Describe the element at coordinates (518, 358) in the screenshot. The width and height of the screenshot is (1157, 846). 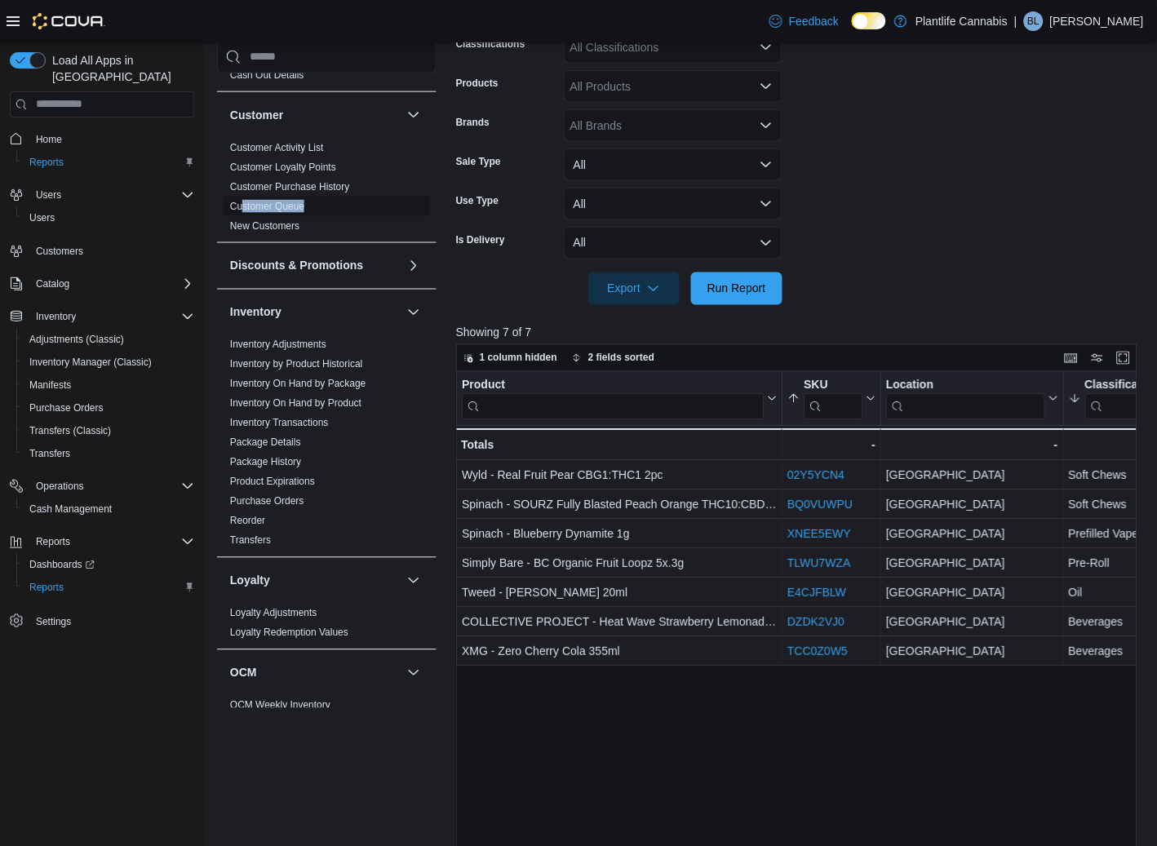
I see `span: 1 column hidden` at that location.